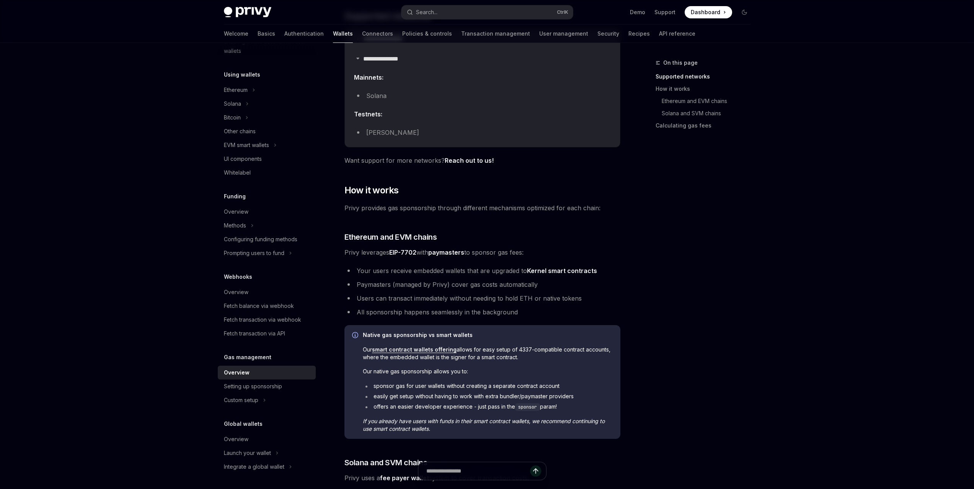  What do you see at coordinates (242, 75) in the screenshot?
I see `h5: Using wallets` at bounding box center [242, 75].